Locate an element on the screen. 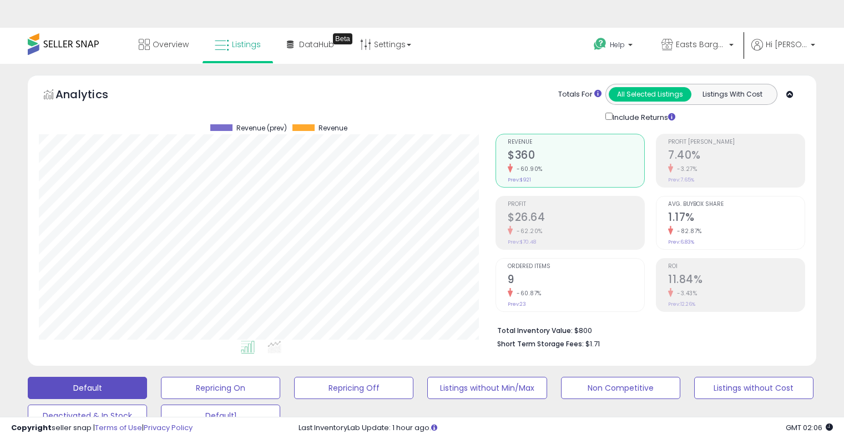 The height and width of the screenshot is (439, 844). button: Listings without Min/Max is located at coordinates (486, 388).